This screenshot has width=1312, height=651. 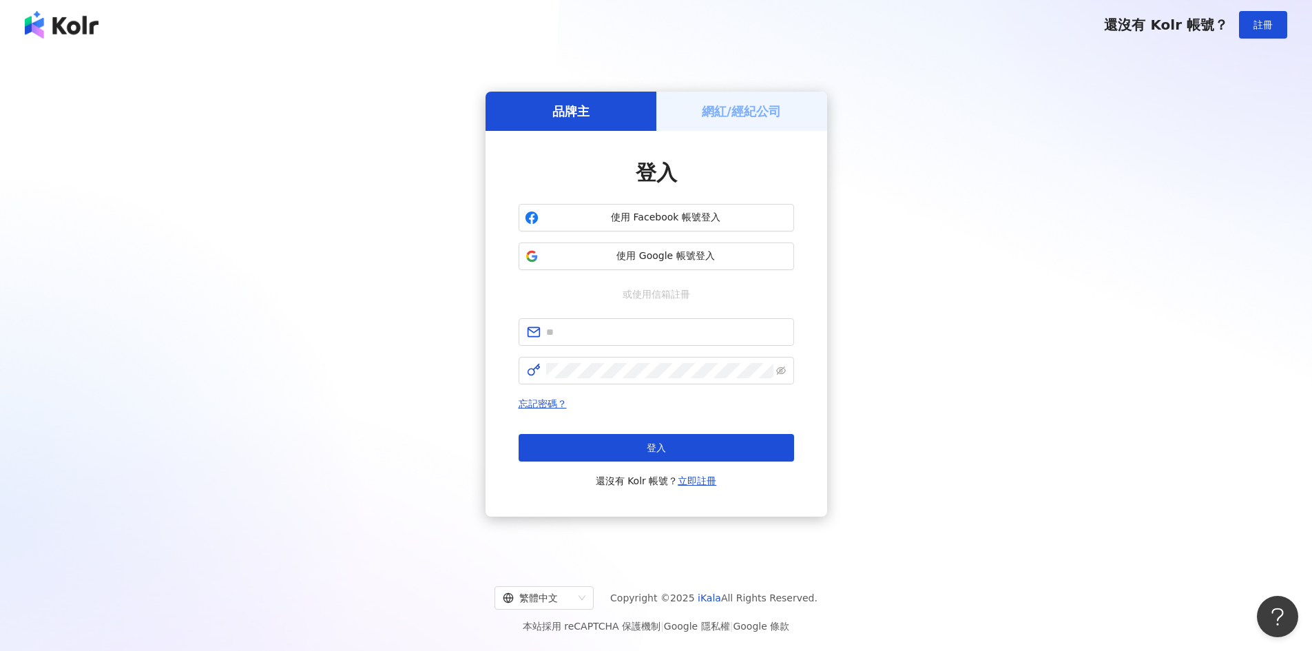 What do you see at coordinates (1263, 25) in the screenshot?
I see `span: 註冊` at bounding box center [1263, 25].